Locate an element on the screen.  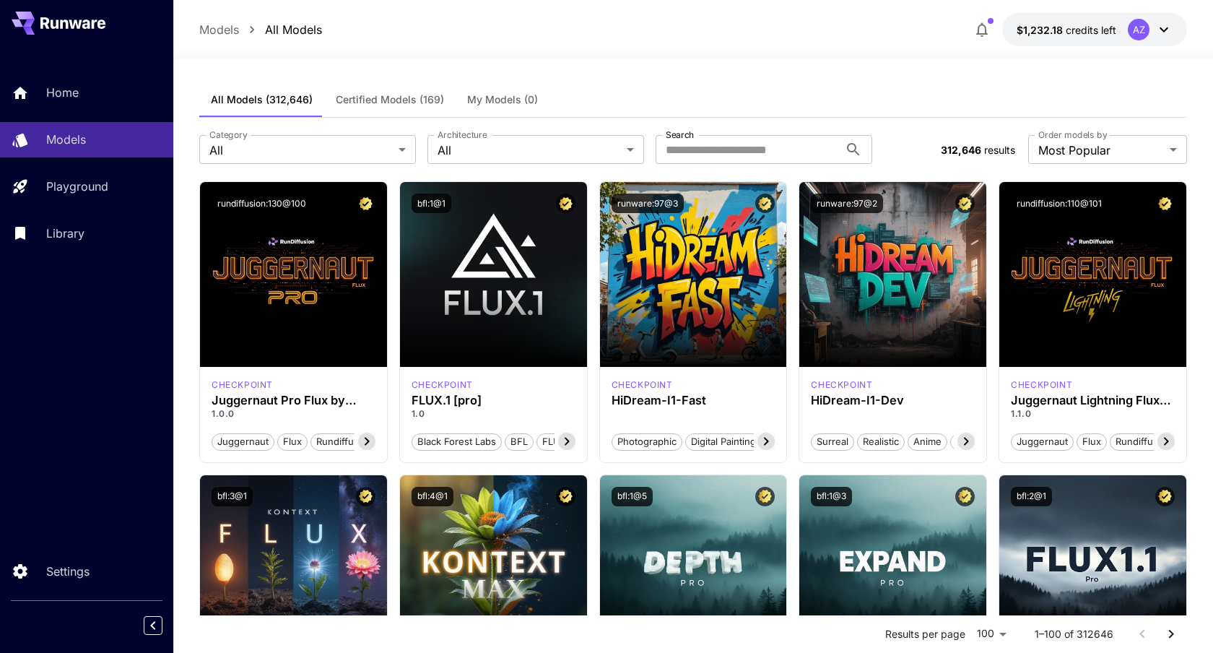
p: Results per page is located at coordinates (925, 634).